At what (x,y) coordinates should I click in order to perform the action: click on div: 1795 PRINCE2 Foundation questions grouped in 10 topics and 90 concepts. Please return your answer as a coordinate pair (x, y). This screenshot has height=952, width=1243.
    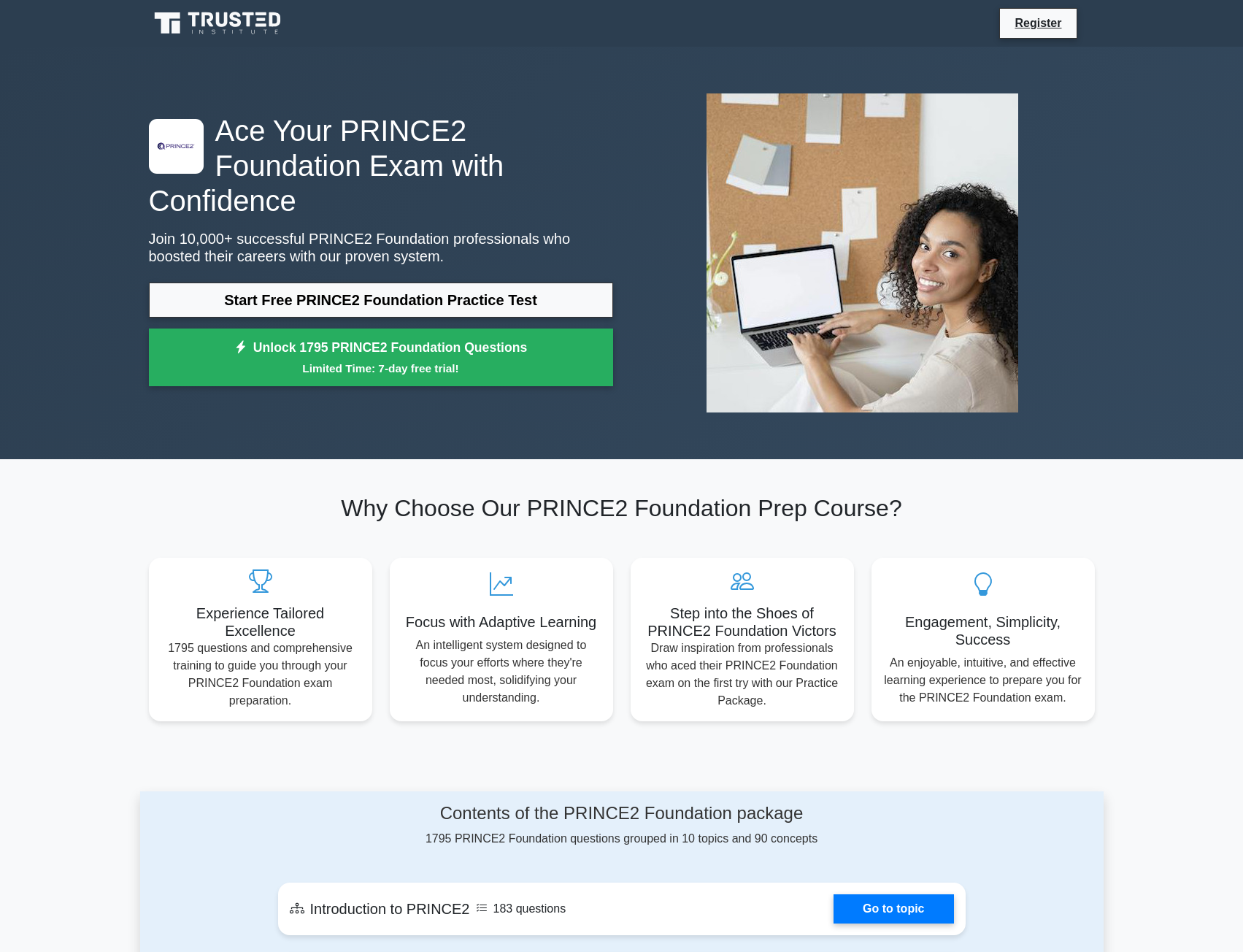
    Looking at the image, I should click on (622, 825).